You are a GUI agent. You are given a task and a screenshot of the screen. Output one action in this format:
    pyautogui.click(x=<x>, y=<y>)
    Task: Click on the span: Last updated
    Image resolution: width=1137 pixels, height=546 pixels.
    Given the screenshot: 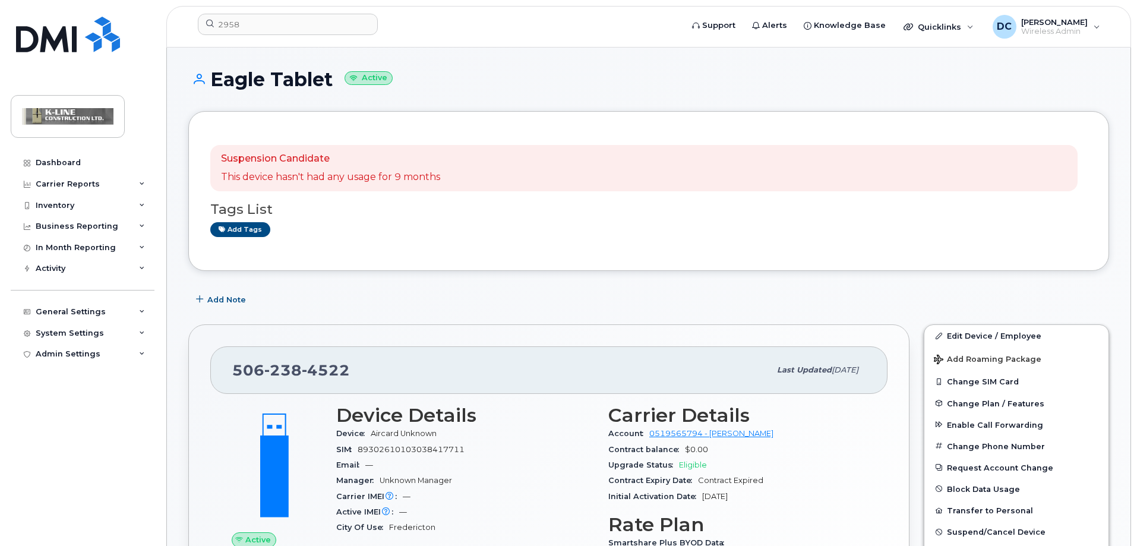 What is the action you would take?
    pyautogui.click(x=804, y=370)
    